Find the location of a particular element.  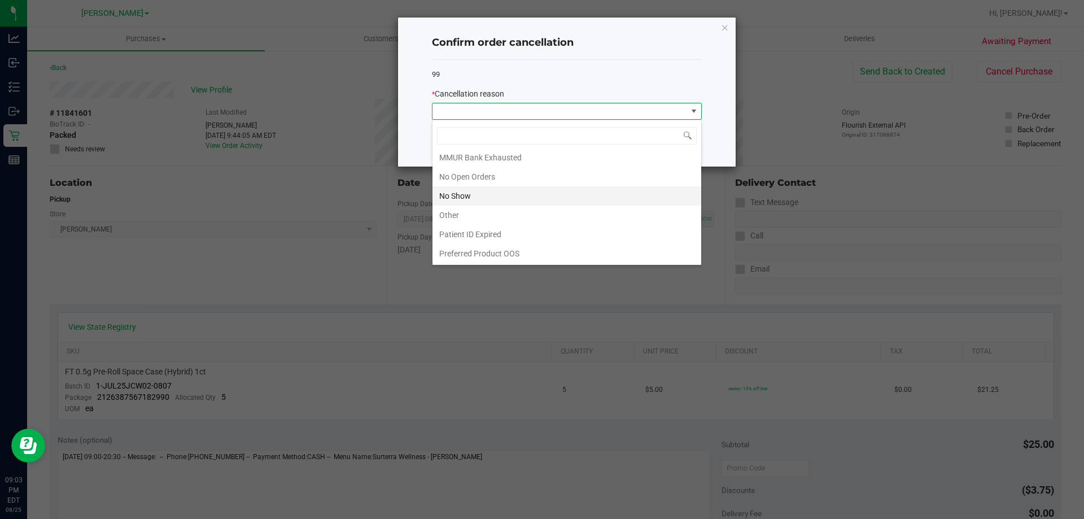

li: No Open Orders is located at coordinates (567, 177).